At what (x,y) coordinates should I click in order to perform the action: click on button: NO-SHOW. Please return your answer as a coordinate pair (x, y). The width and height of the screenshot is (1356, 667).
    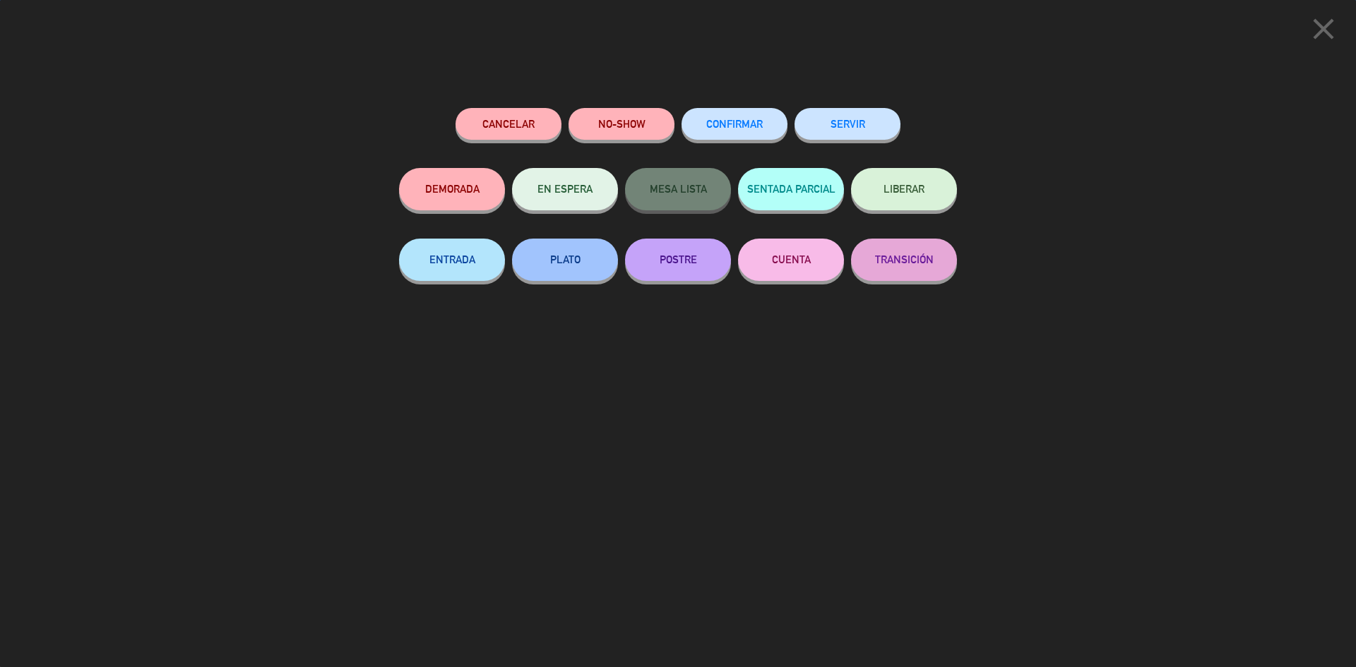
    Looking at the image, I should click on (621, 124).